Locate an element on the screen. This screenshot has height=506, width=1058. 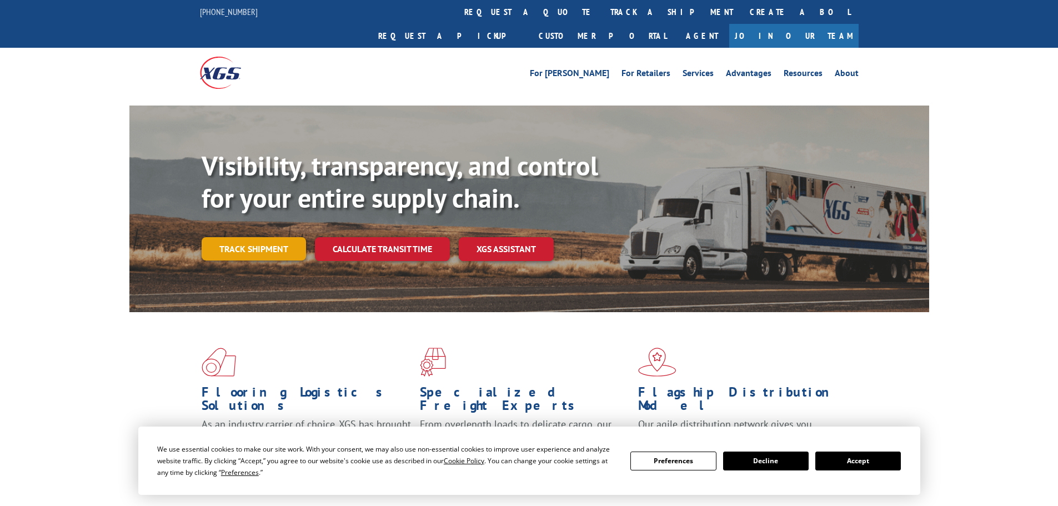
a: Resources is located at coordinates (803, 75).